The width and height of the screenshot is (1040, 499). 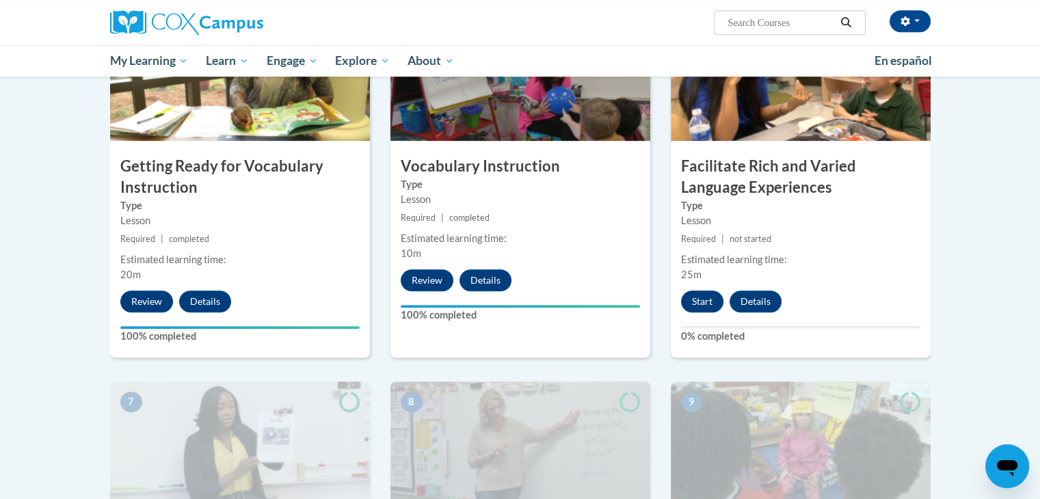 What do you see at coordinates (846, 23) in the screenshot?
I see `button: Search` at bounding box center [846, 23].